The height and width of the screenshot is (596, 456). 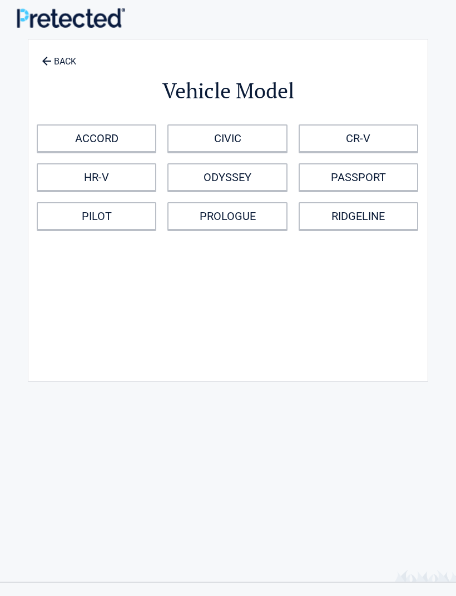 What do you see at coordinates (227, 177) in the screenshot?
I see `a: ODYSSEY` at bounding box center [227, 177].